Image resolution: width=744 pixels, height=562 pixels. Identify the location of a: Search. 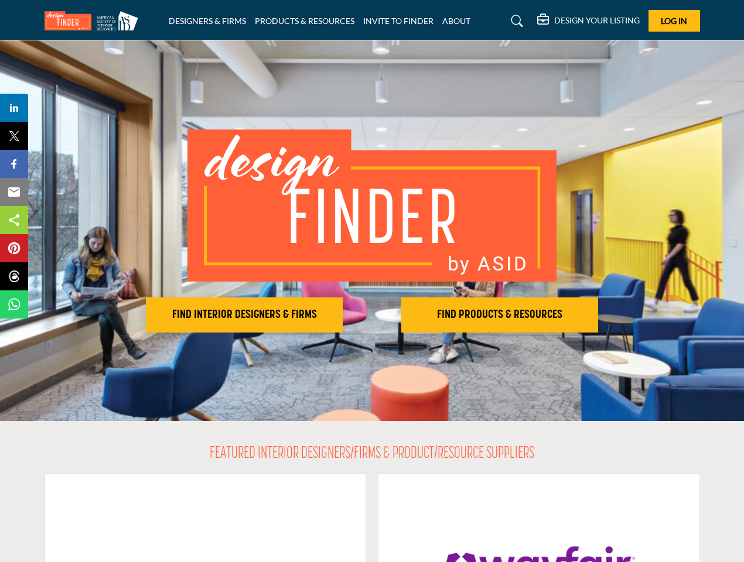
(515, 21).